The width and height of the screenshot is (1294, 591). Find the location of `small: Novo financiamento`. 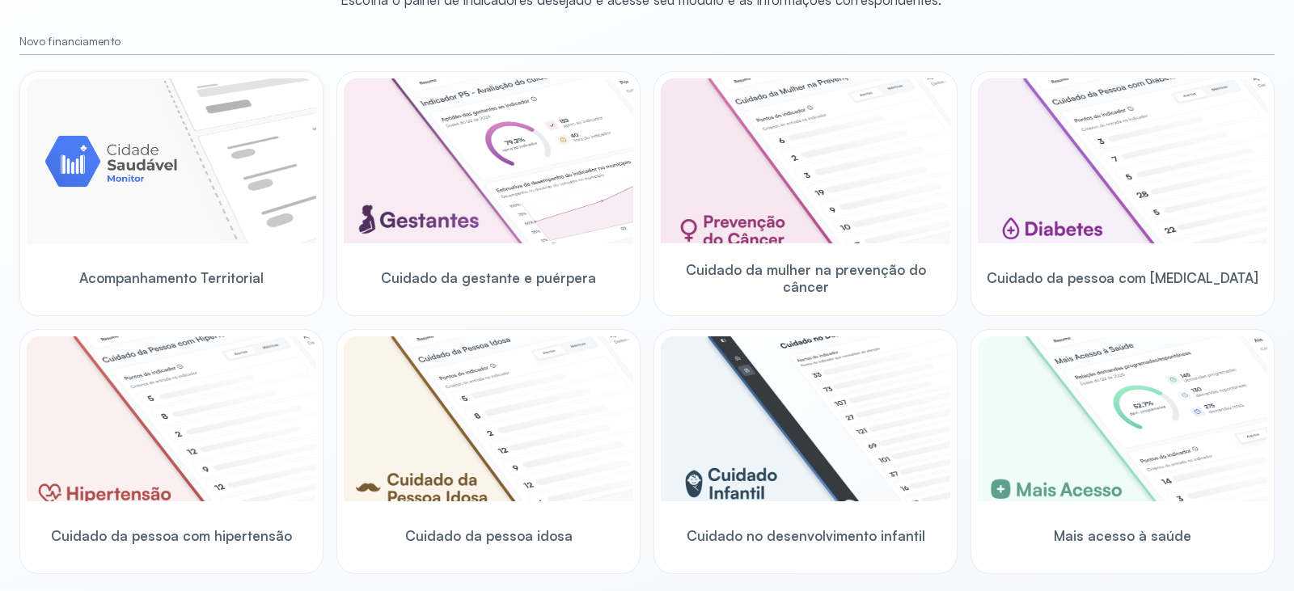

small: Novo financiamento is located at coordinates (647, 41).